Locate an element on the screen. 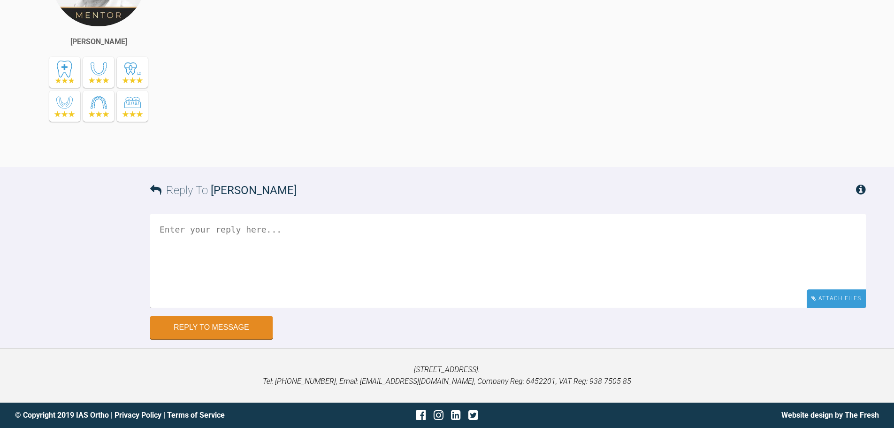 The width and height of the screenshot is (894, 428). div: © Copyright 2019 IAS Ortho | | is located at coordinates (159, 415).